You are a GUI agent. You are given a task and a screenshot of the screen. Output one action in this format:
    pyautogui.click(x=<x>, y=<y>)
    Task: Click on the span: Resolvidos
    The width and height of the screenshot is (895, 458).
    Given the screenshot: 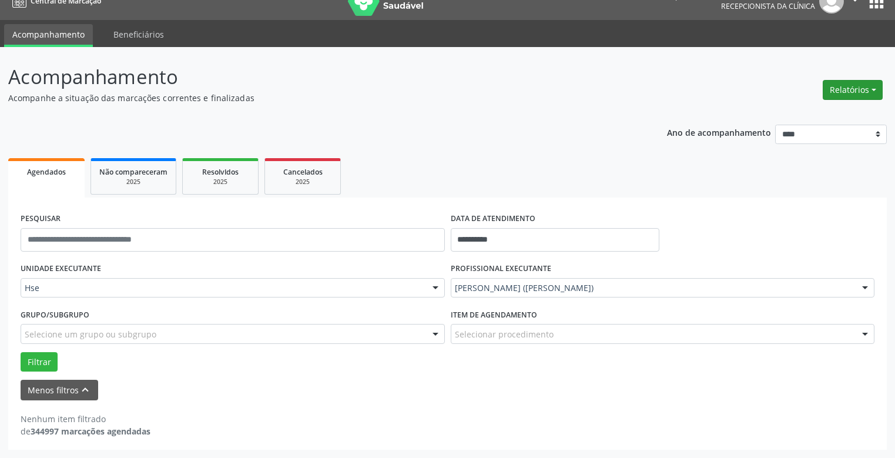 What is the action you would take?
    pyautogui.click(x=220, y=172)
    